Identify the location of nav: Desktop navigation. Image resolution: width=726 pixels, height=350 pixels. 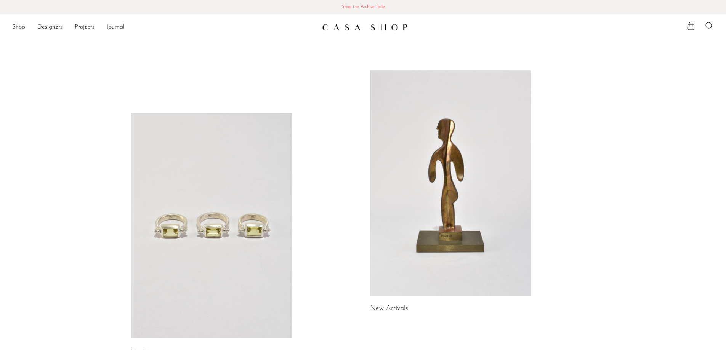
(164, 27).